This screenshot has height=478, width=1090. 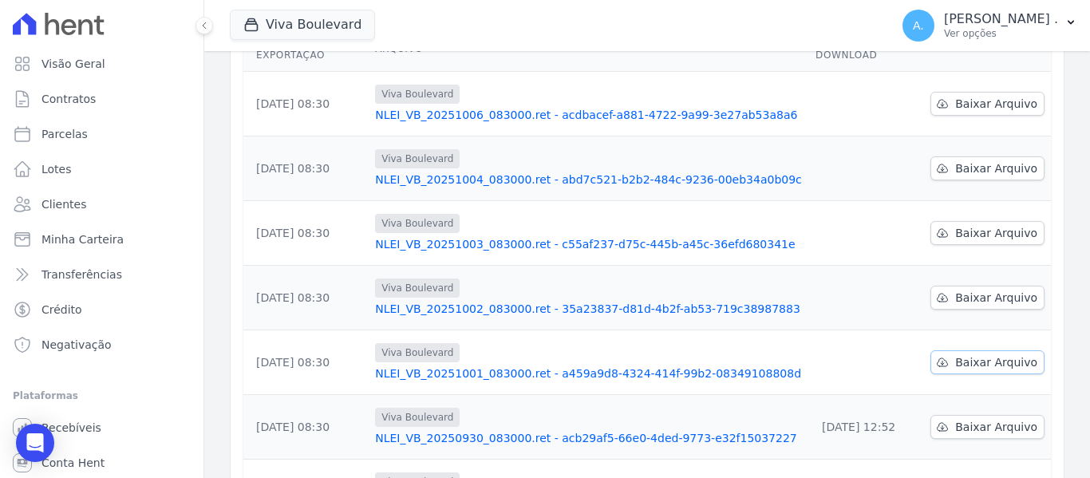 What do you see at coordinates (101, 428) in the screenshot?
I see `a: Recebíveis` at bounding box center [101, 428].